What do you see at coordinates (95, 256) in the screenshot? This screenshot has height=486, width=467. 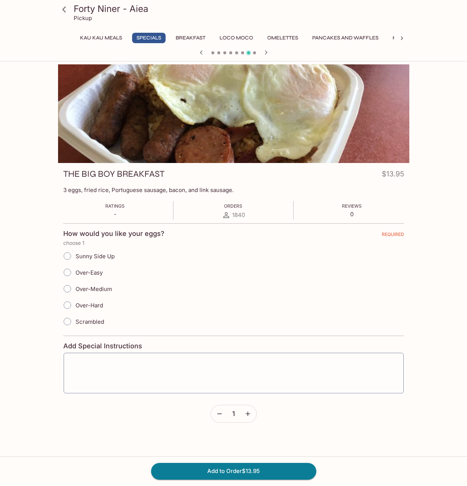 I see `span: Sunny Side Up` at bounding box center [95, 256].